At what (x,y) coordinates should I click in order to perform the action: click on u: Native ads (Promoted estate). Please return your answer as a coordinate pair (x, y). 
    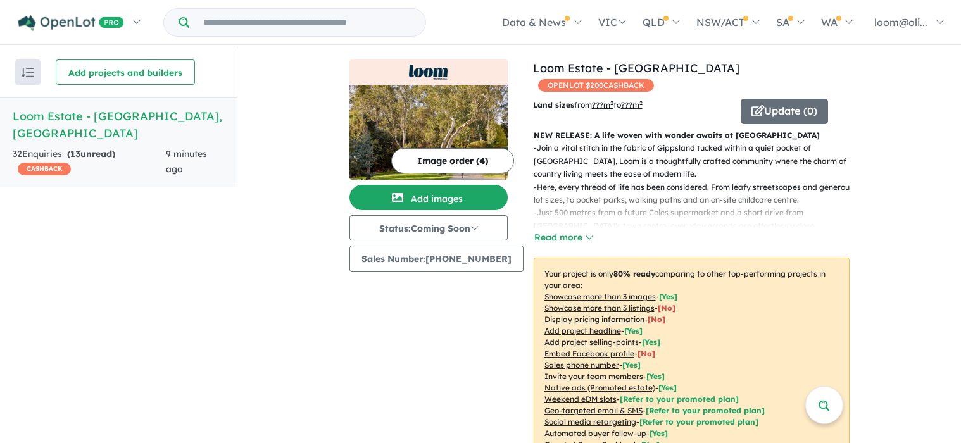
    Looking at the image, I should click on (599, 387).